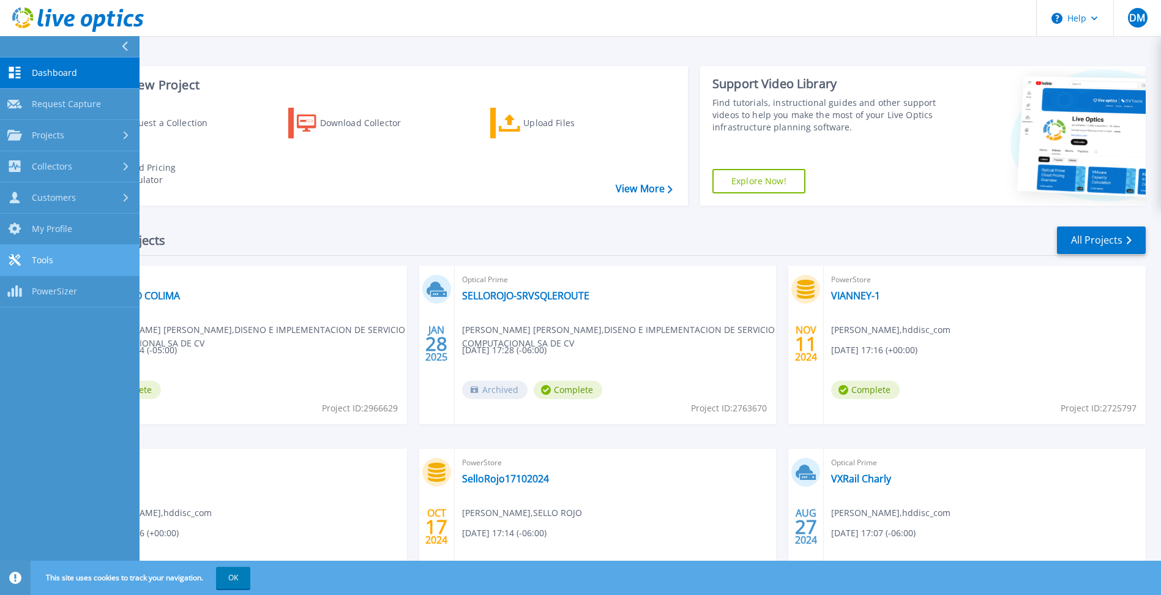 Image resolution: width=1161 pixels, height=595 pixels. Describe the element at coordinates (233, 578) in the screenshot. I see `button: OK` at that location.